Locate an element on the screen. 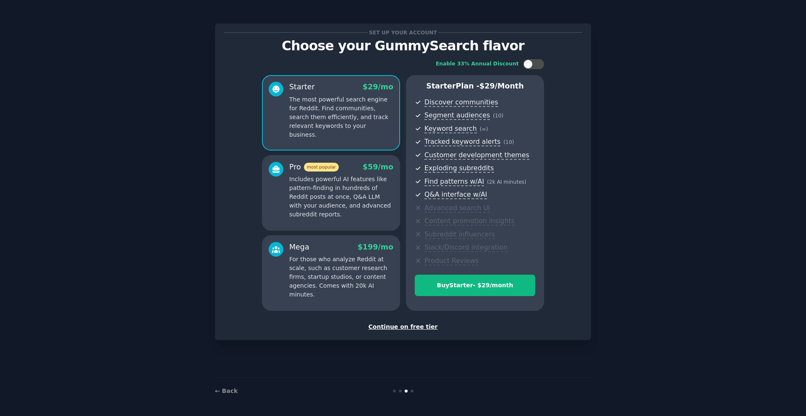 The image size is (806, 416). p: Includes powerful AI features like pattern-finding in hundreds of Reddit posts at once, Q&A LLM w... is located at coordinates (341, 197).